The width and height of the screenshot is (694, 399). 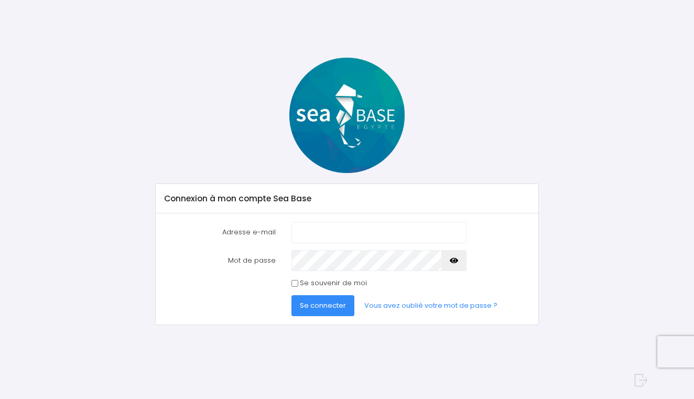 What do you see at coordinates (333, 283) in the screenshot?
I see `label: Se souvenir de moi` at bounding box center [333, 283].